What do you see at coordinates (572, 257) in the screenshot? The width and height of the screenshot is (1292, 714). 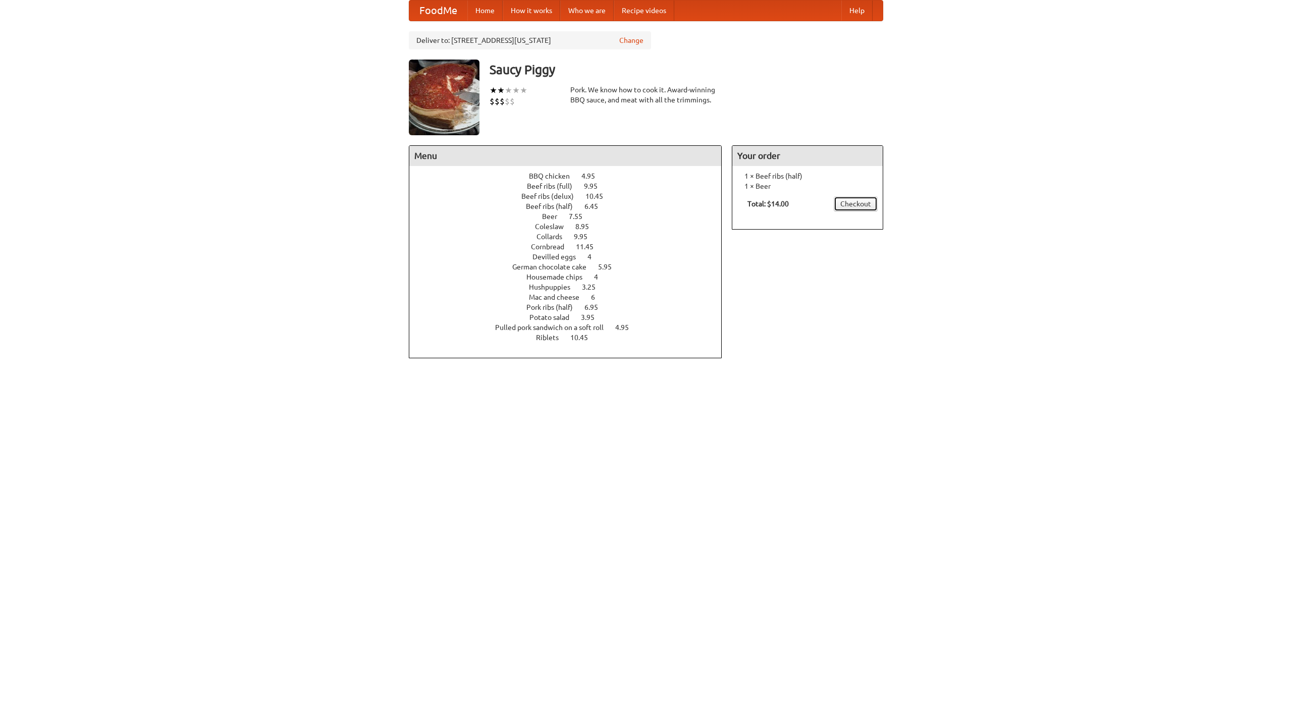 I see `a: Devilled eggs 4` at bounding box center [572, 257].